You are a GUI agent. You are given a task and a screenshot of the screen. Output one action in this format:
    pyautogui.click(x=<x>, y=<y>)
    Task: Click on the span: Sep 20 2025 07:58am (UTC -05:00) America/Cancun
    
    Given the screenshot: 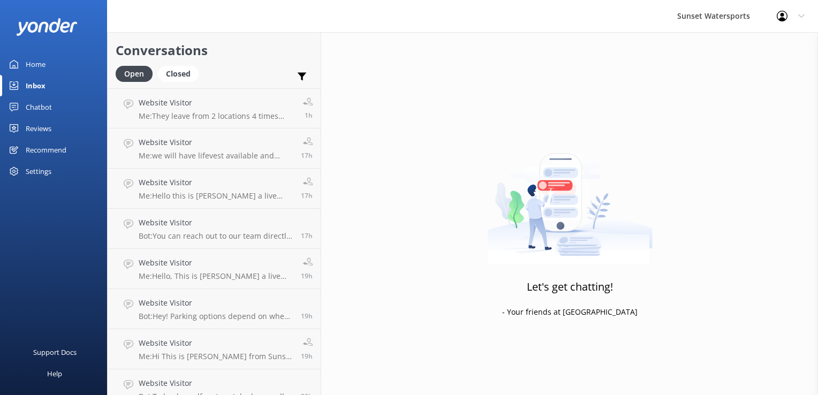 What is the action you would take?
    pyautogui.click(x=308, y=115)
    